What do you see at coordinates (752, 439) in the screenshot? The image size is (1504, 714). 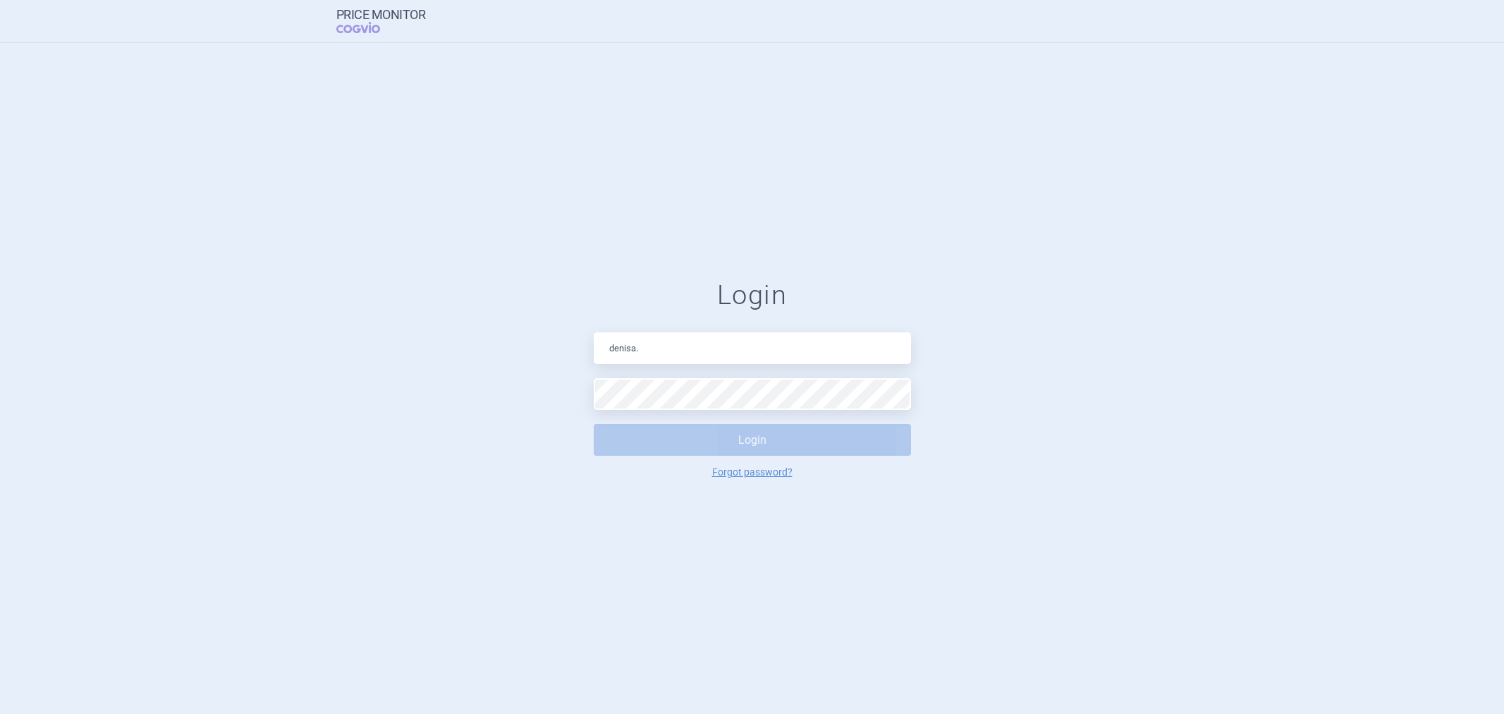 I see `button: Login` at bounding box center [752, 439].